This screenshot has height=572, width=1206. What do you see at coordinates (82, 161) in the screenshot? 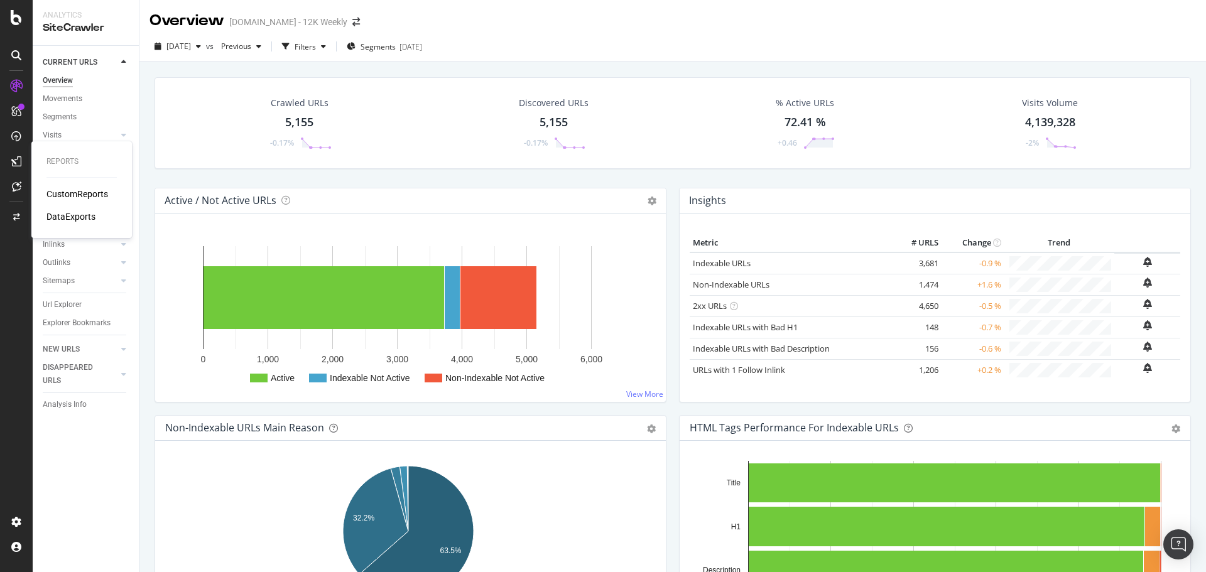
I see `div: Reports` at bounding box center [82, 161].